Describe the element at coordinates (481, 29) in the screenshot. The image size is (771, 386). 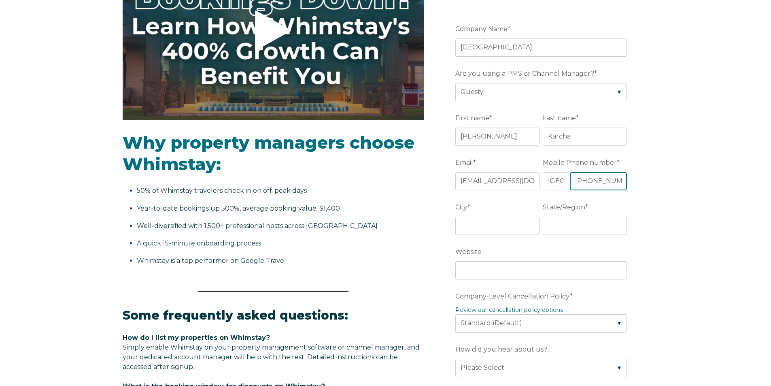
I see `span: Company Name` at that location.